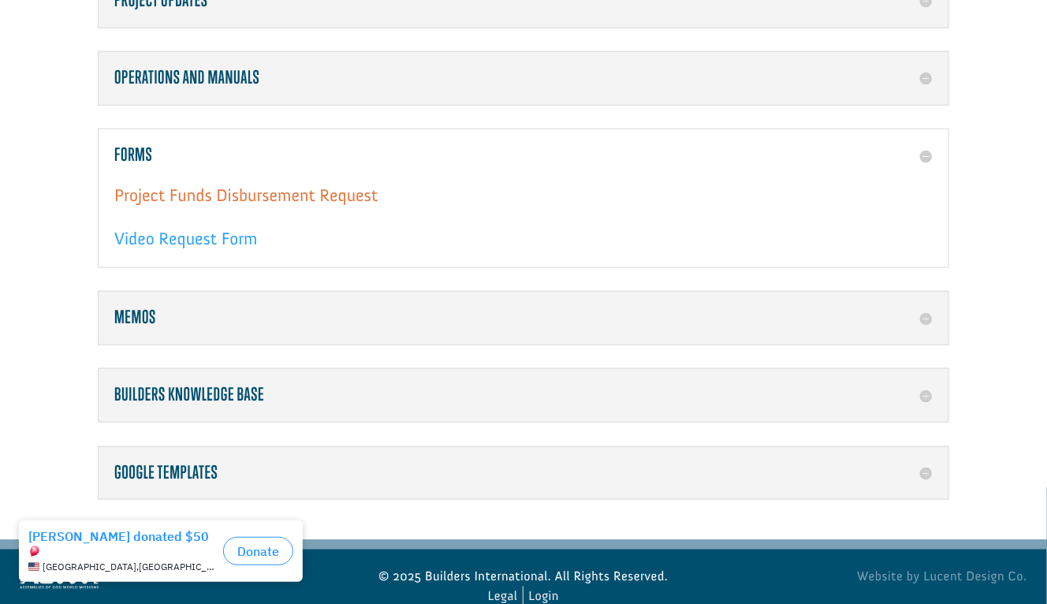  What do you see at coordinates (258, 39) in the screenshot?
I see `button: Donate` at bounding box center [258, 39].